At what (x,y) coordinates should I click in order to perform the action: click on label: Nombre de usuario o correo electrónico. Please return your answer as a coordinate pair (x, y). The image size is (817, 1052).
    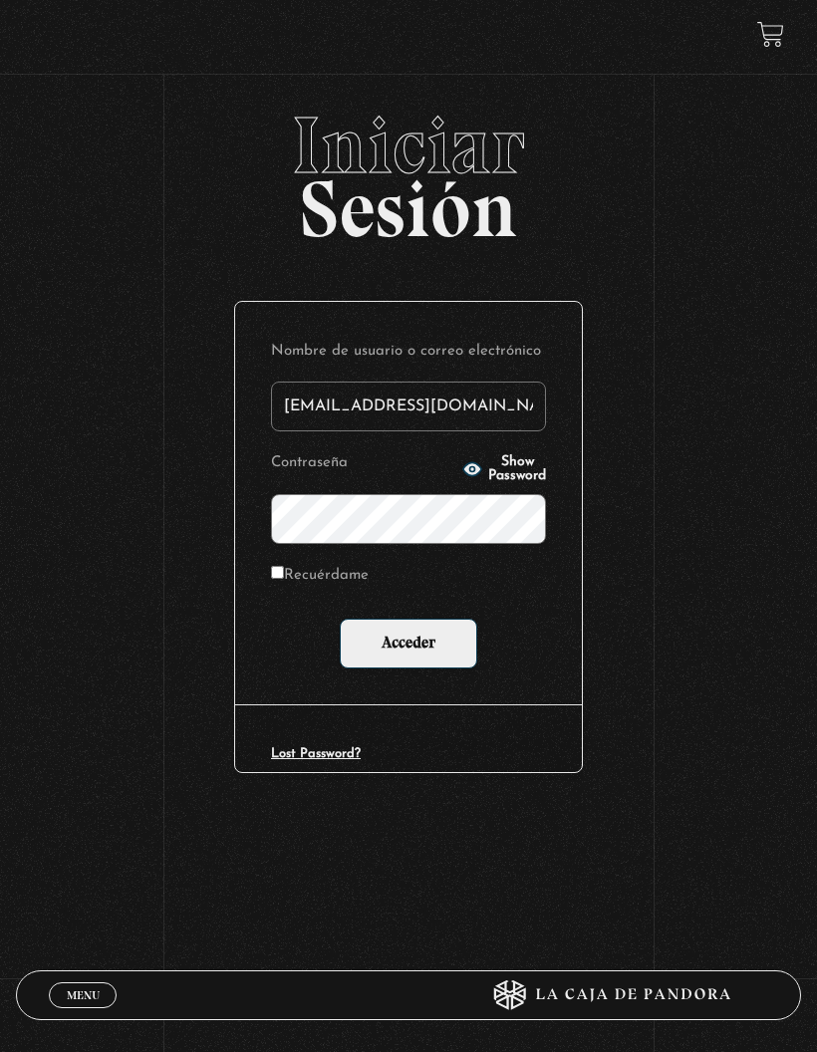
    Looking at the image, I should click on (408, 352).